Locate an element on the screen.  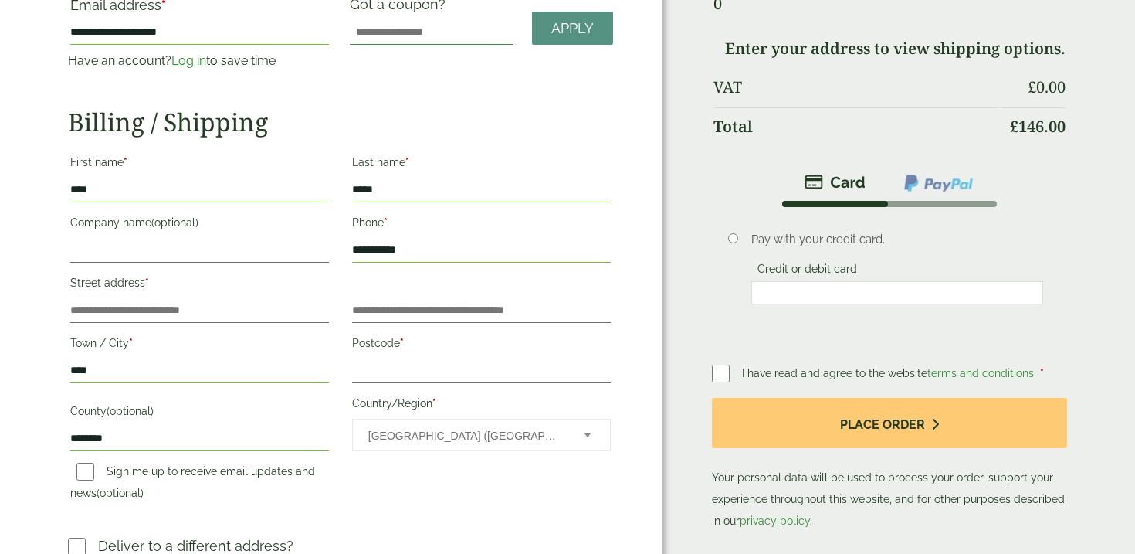
img: stripe.png is located at coordinates (835, 182).